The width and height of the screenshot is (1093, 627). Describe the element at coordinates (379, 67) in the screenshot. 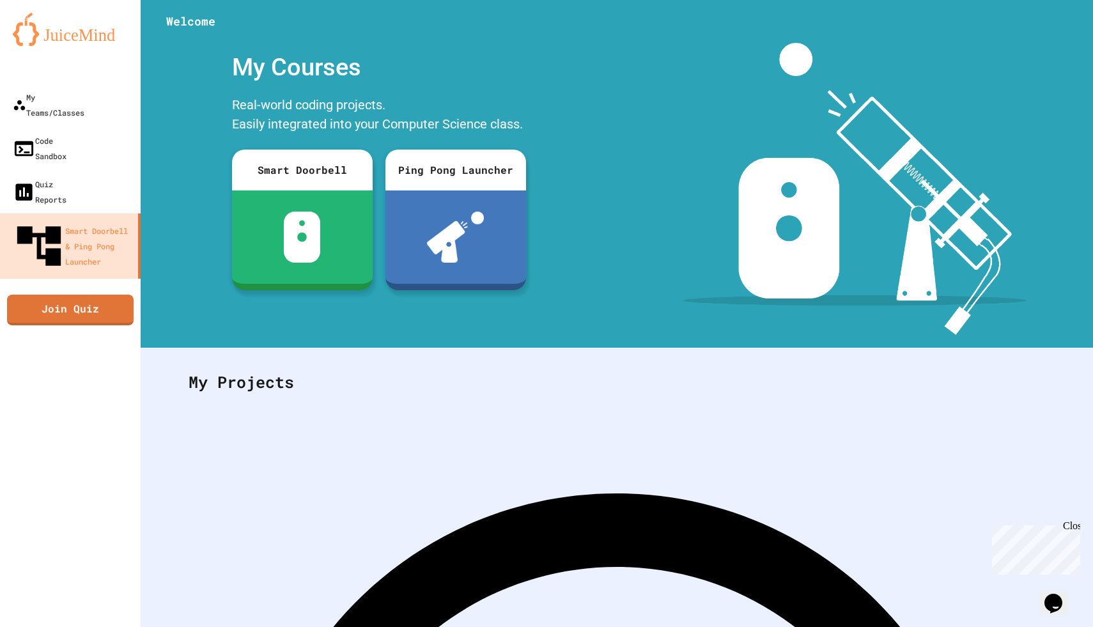

I see `div: My Courses` at that location.